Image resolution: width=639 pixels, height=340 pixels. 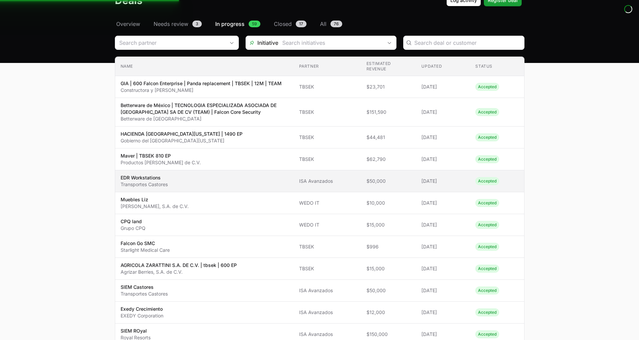 What do you see at coordinates (133, 228) in the screenshot?
I see `p: Grupo CPQ` at bounding box center [133, 228].